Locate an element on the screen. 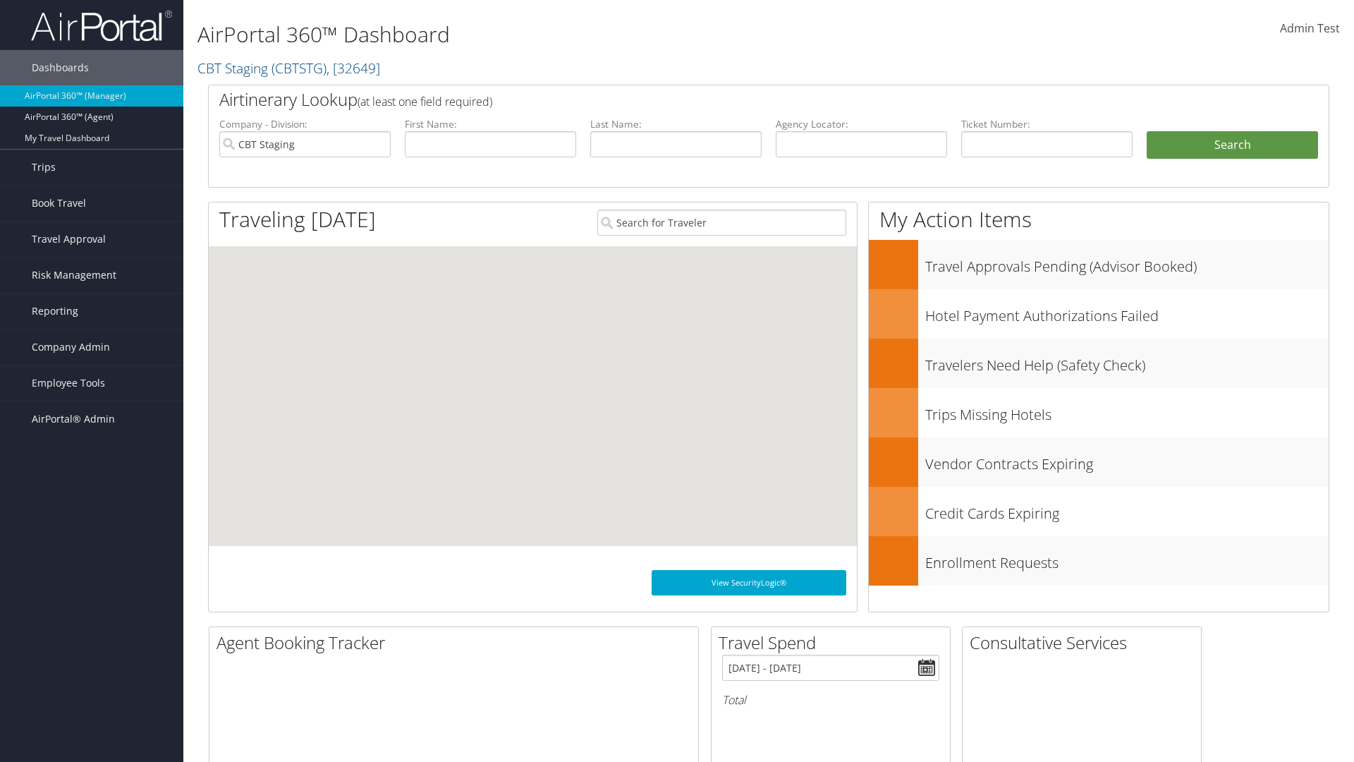 This screenshot has width=1354, height=762. h2: Airtinerary Lookup is located at coordinates (722, 99).